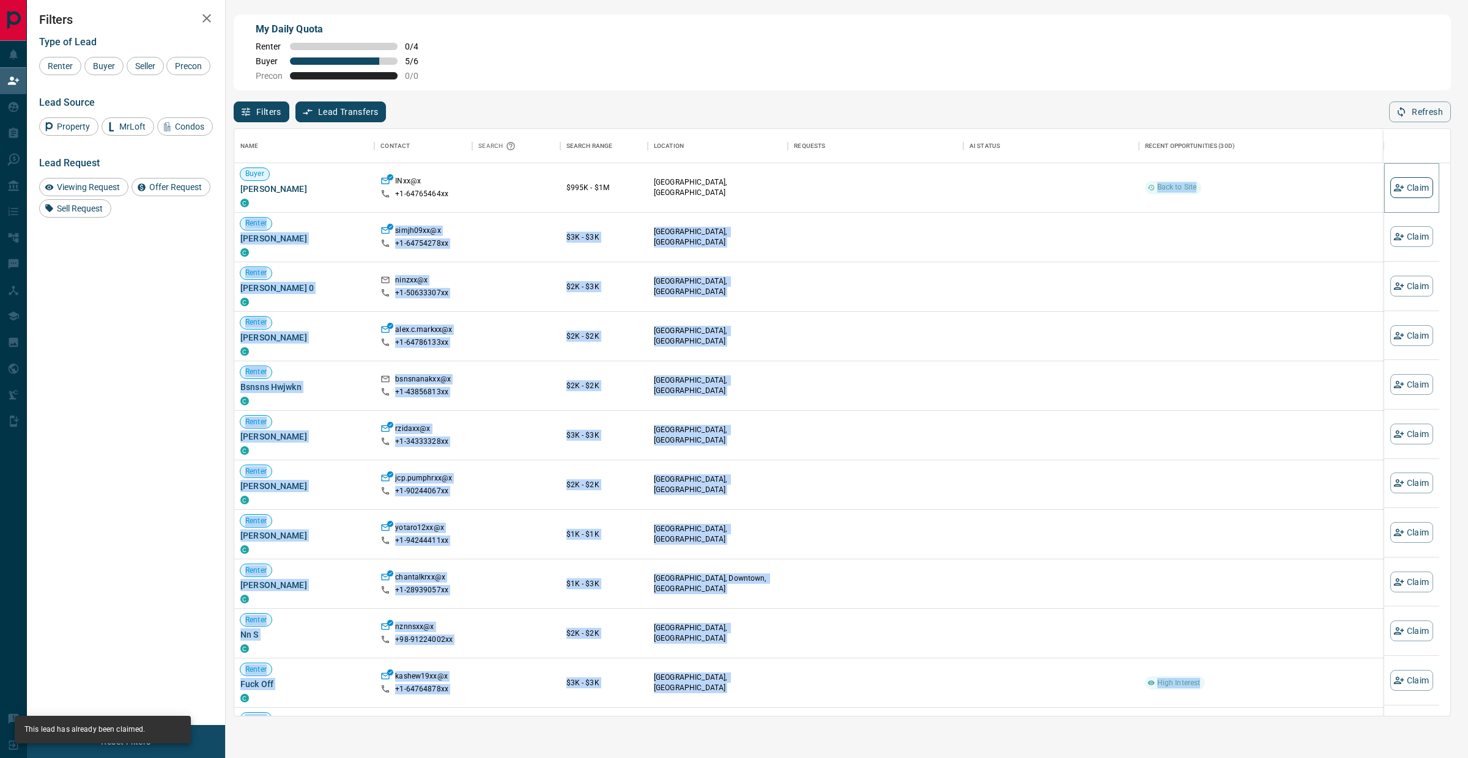 This screenshot has height=758, width=1468. What do you see at coordinates (411, 281) in the screenshot?
I see `p: ninzxx@x` at bounding box center [411, 281].